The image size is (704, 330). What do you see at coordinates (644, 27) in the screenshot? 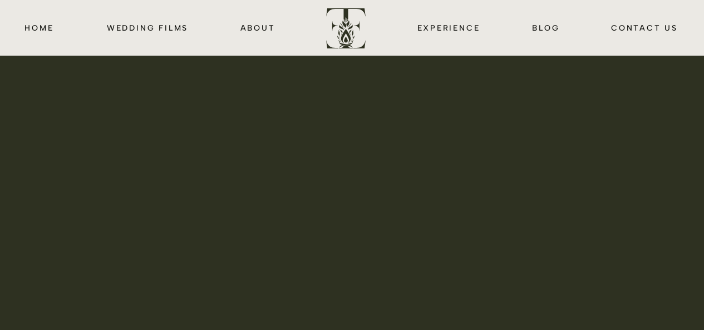
I see `a: CONTACT us` at bounding box center [644, 27].